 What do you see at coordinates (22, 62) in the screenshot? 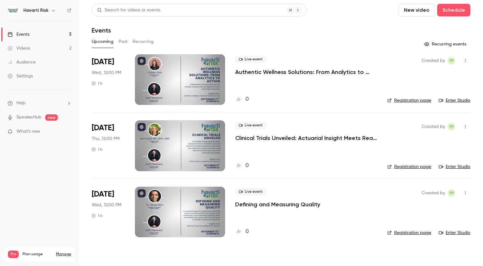
I see `div: Audience` at bounding box center [22, 62].